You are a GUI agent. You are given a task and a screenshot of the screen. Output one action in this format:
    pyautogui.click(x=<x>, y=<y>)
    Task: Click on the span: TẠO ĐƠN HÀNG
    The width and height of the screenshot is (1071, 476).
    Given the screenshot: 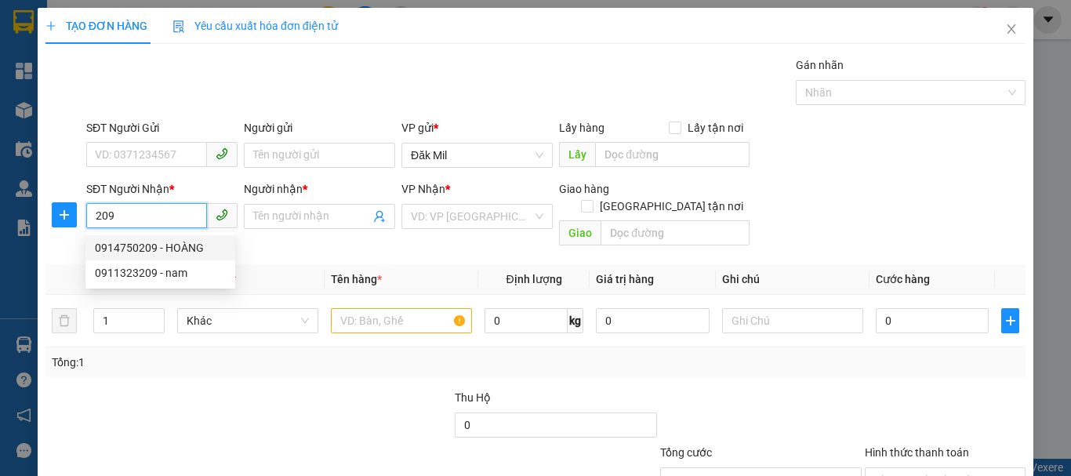 What is the action you would take?
    pyautogui.click(x=96, y=26)
    